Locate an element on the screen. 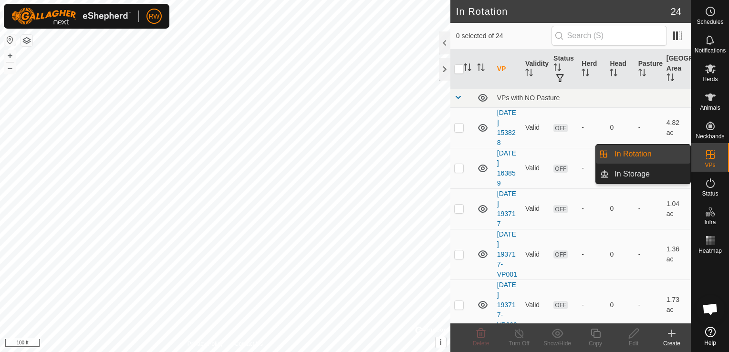 The width and height of the screenshot is (729, 352). th: Status is located at coordinates (564, 69).